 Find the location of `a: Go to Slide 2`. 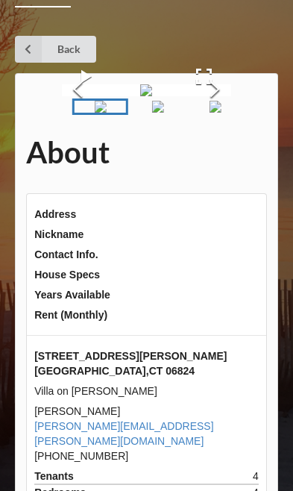

a: Go to Slide 2 is located at coordinates (100, 107).